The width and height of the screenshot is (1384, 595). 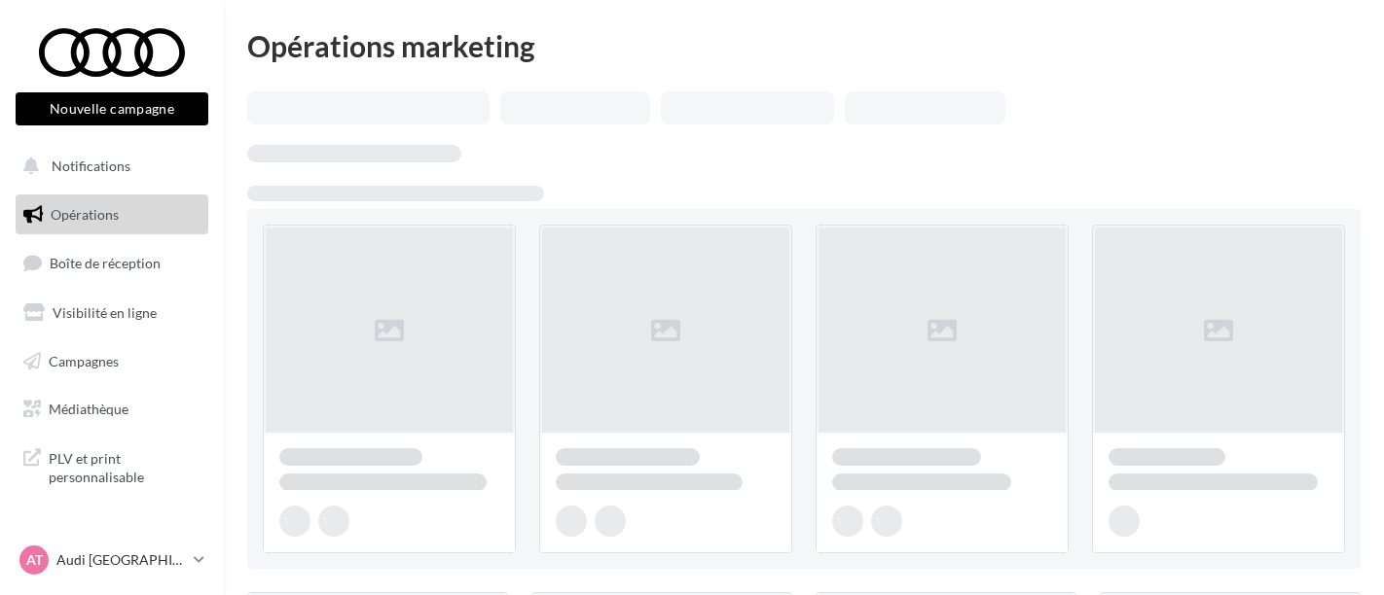 What do you see at coordinates (112, 362) in the screenshot?
I see `a: Campagnes` at bounding box center [112, 362].